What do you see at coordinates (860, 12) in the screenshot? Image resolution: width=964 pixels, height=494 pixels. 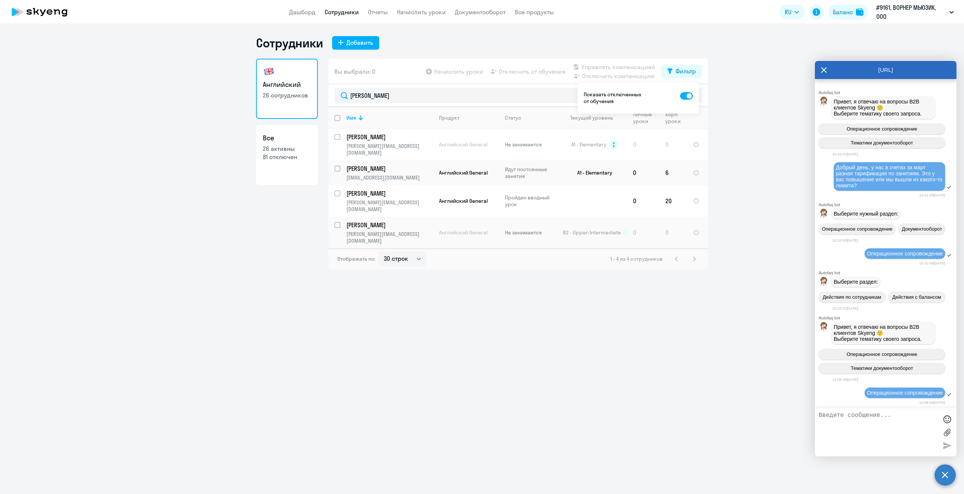 I see `img: balance` at bounding box center [860, 12].